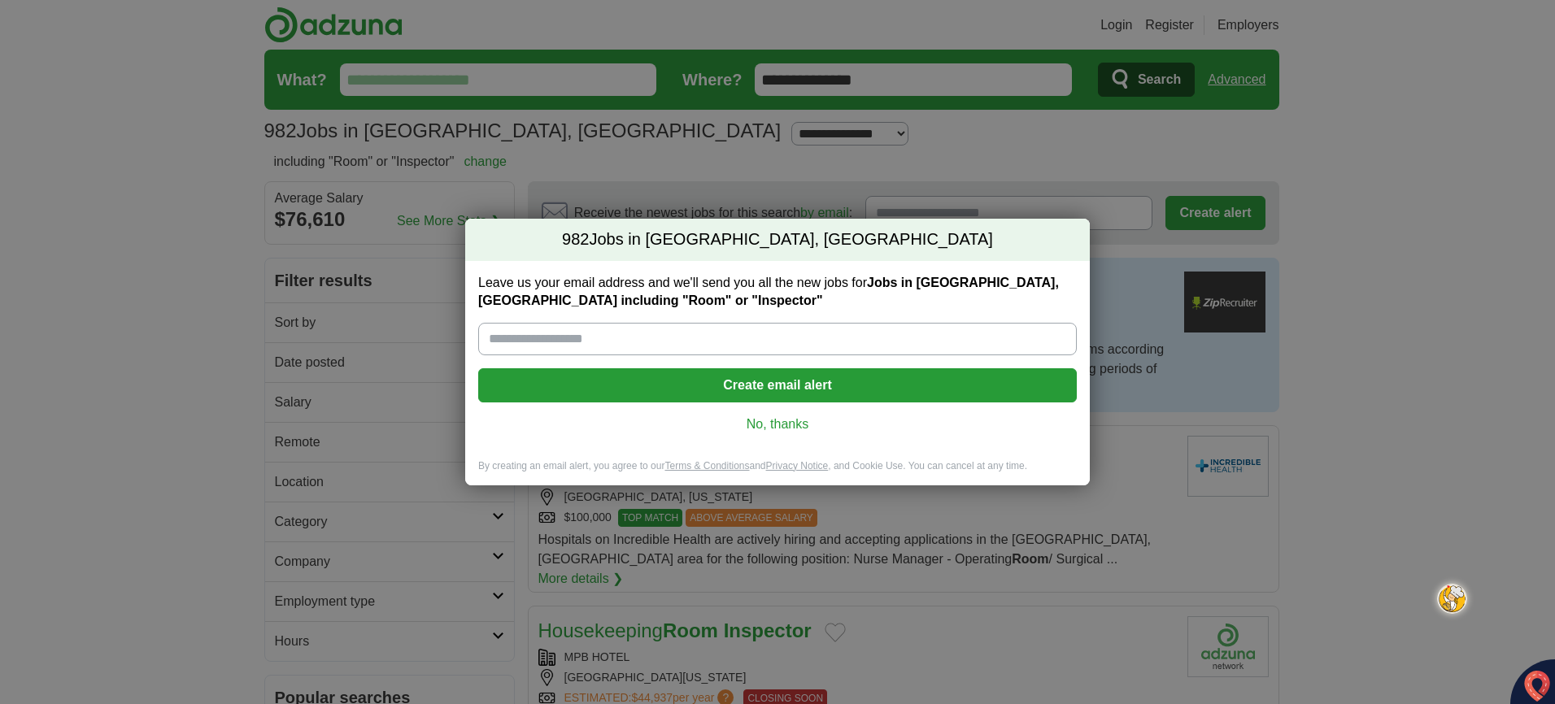 The image size is (1555, 704). I want to click on a: No, thanks, so click(778, 425).